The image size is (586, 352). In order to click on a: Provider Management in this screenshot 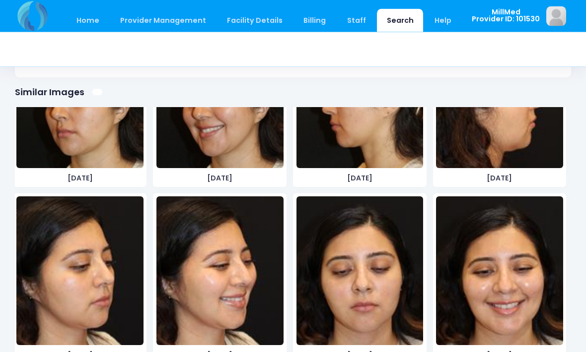, I will do `click(163, 20)`.